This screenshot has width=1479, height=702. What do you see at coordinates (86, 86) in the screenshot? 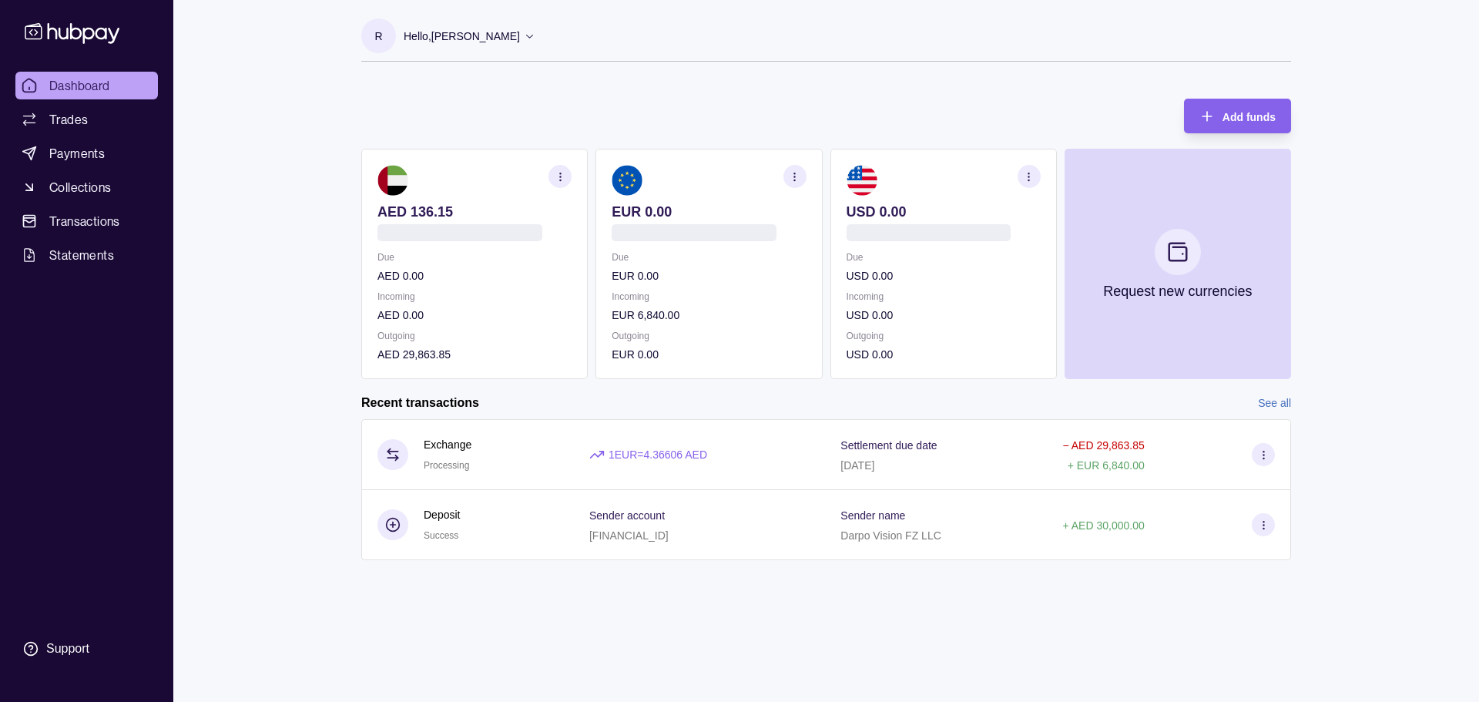
I see `a: Dashboard` at bounding box center [86, 86].